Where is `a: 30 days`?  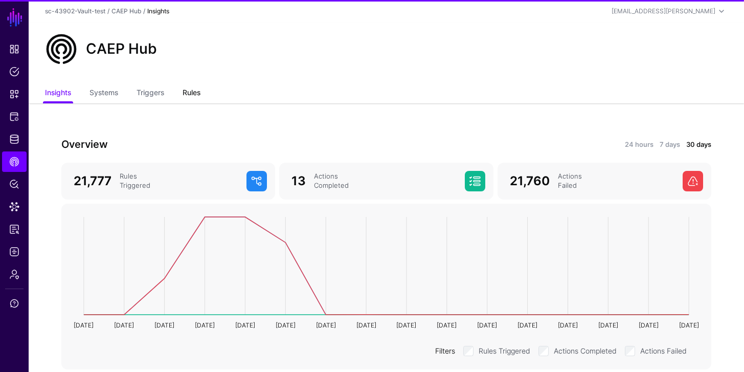
a: 30 days is located at coordinates (698, 145).